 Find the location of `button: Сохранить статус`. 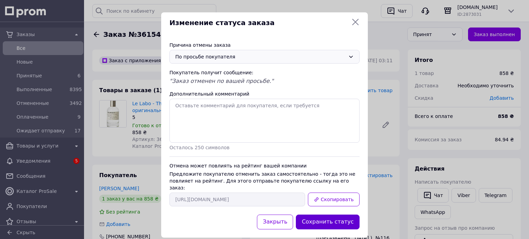

button: Сохранить статус is located at coordinates (328, 222).